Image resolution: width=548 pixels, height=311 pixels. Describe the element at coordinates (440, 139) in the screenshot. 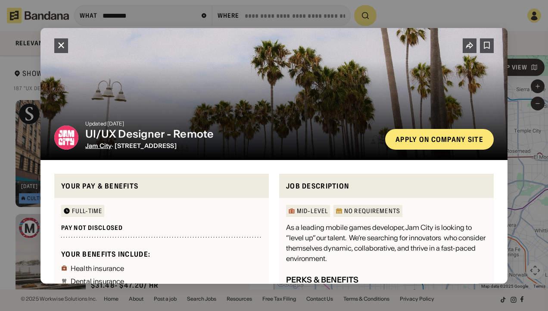

I see `div: Apply on company site` at that location.